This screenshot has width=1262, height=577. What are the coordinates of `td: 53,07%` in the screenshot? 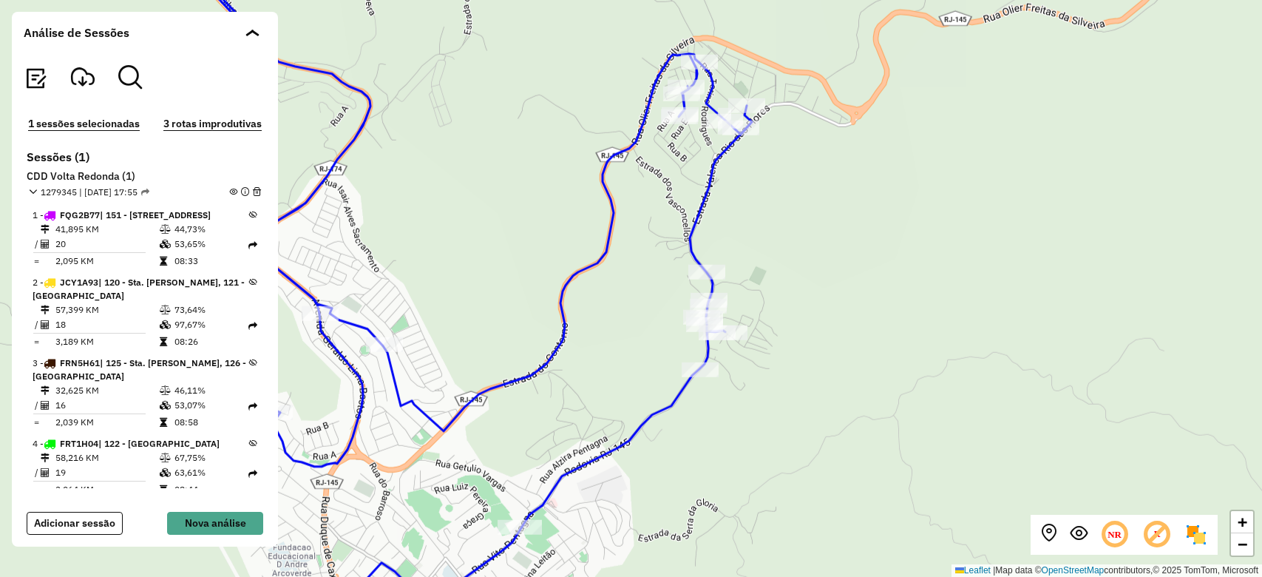 It's located at (211, 405).